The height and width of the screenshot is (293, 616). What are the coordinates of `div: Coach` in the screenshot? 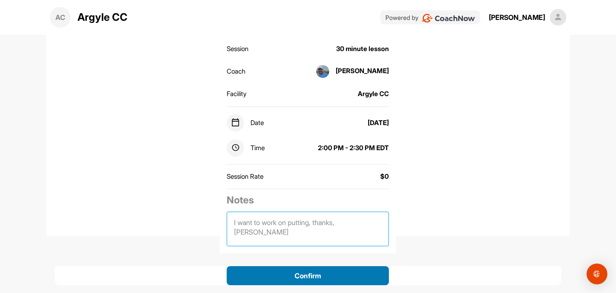 It's located at (236, 71).